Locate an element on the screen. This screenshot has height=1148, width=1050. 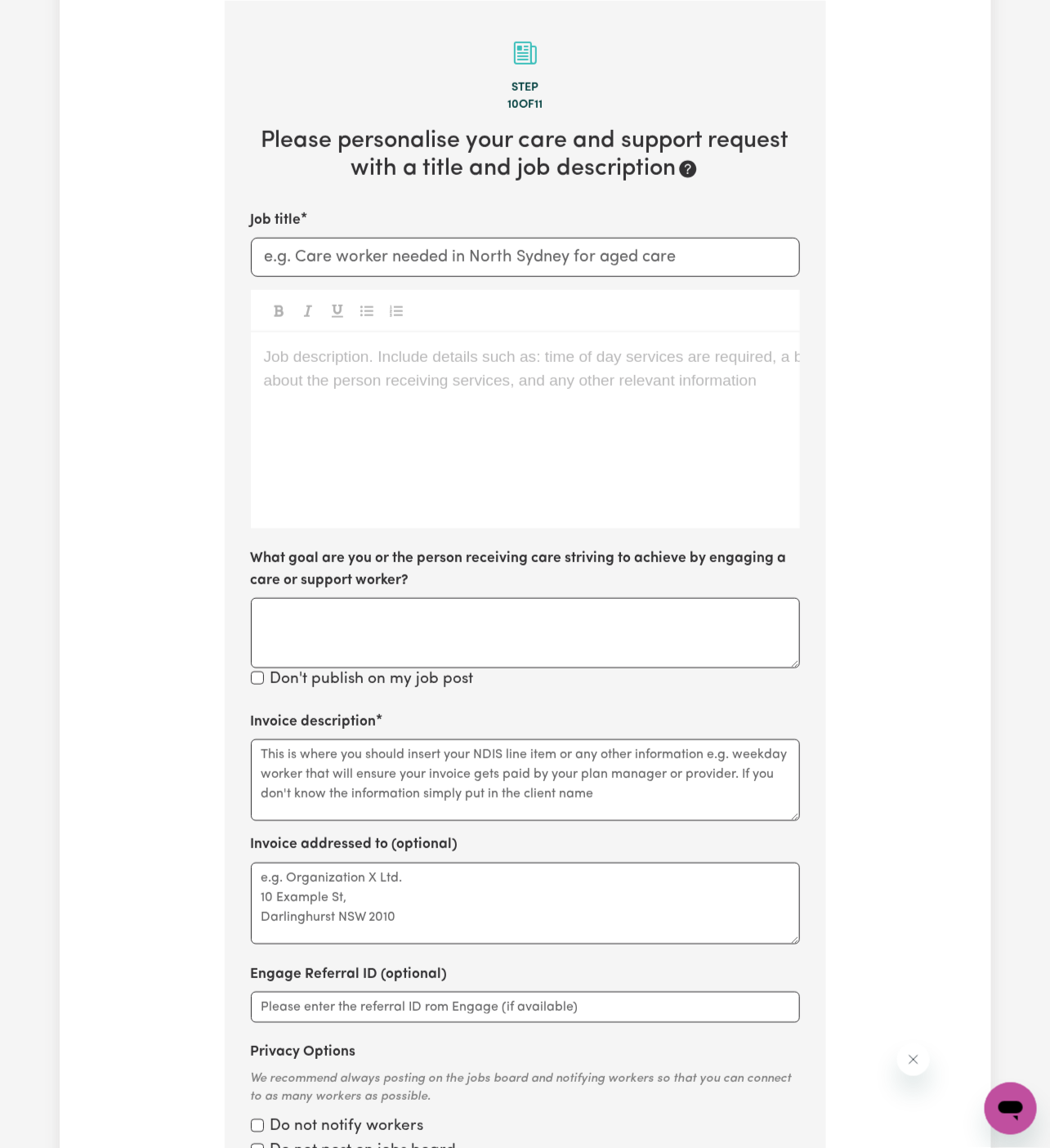
label: Invoice addressed to (optional) is located at coordinates (354, 845).